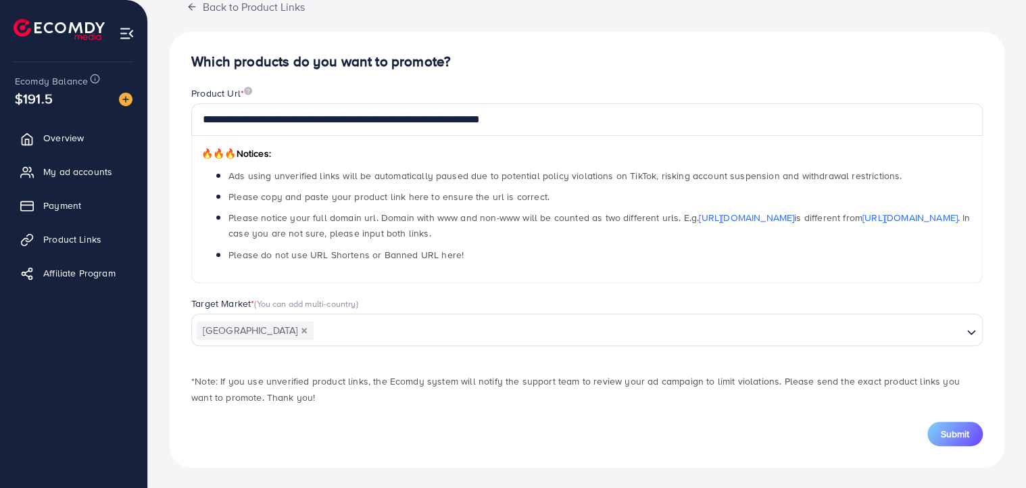 Image resolution: width=1026 pixels, height=488 pixels. What do you see at coordinates (59, 29) in the screenshot?
I see `a: logo` at bounding box center [59, 29].